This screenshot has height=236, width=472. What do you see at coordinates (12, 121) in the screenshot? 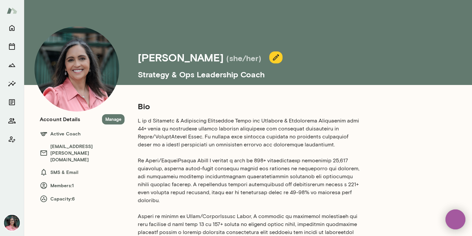
I see `button: Members` at bounding box center [12, 121].